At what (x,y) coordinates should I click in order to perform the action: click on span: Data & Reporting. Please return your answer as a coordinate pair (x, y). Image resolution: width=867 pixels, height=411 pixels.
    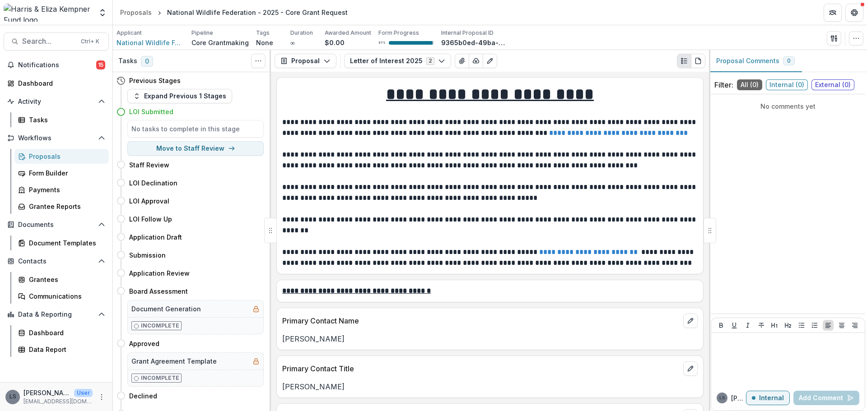
    Looking at the image, I should click on (56, 315).